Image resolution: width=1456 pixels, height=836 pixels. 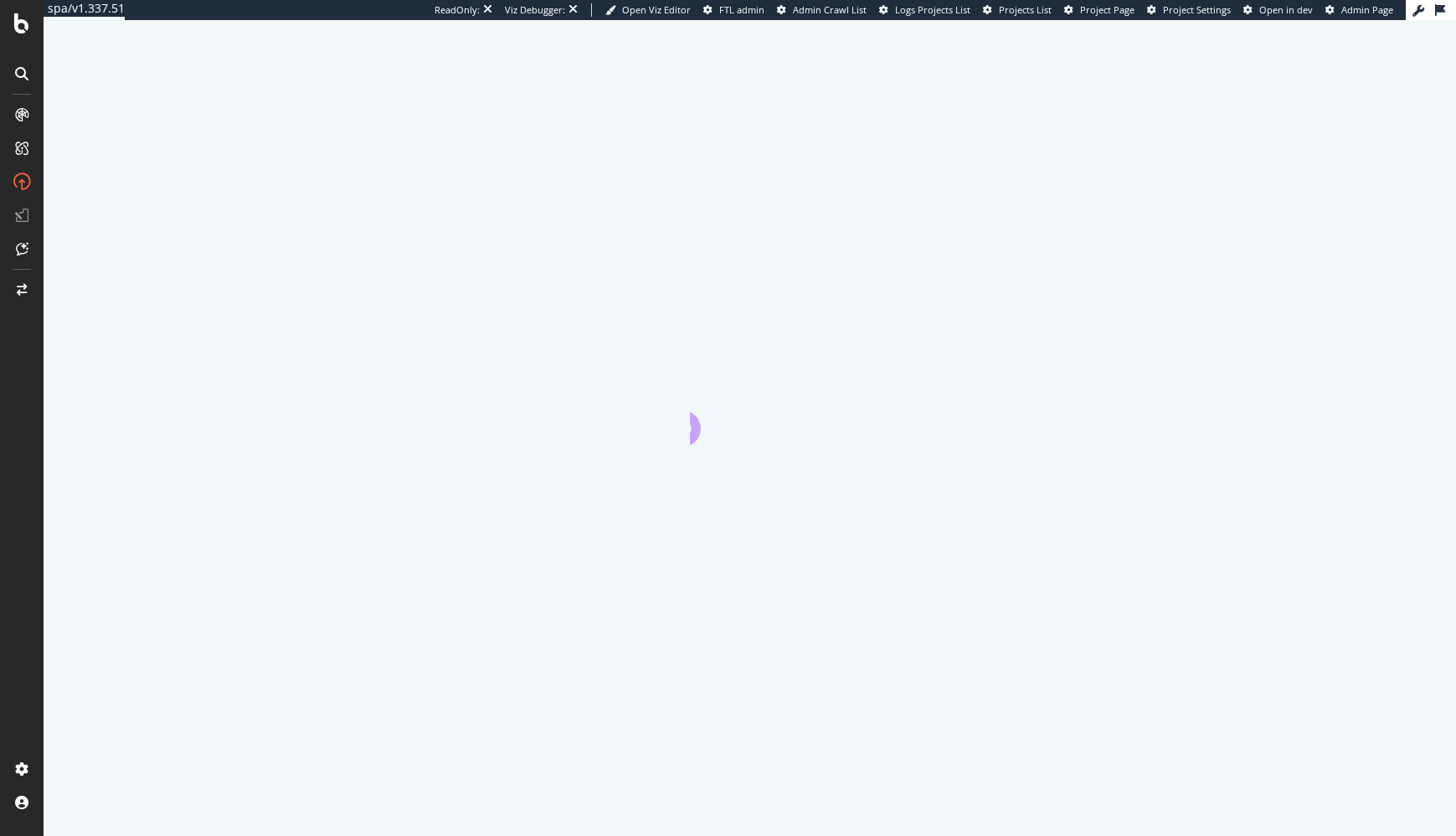 I want to click on span: Open Viz Editor, so click(x=657, y=10).